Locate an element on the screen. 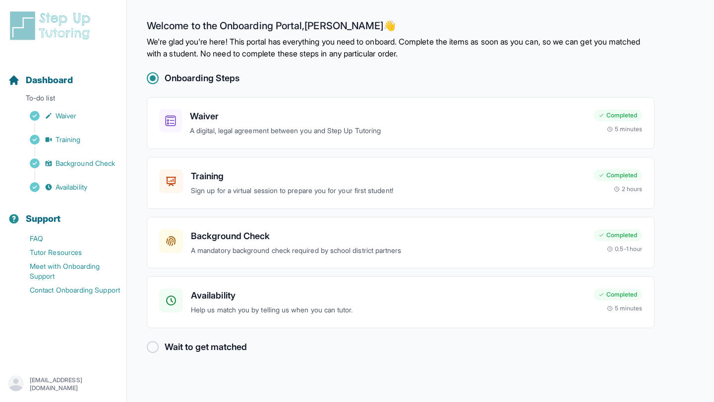 The height and width of the screenshot is (402, 714). a: WaiverA digital, legal agreement between you and Step Up TutoringCompleted5 minutes is located at coordinates (401, 123).